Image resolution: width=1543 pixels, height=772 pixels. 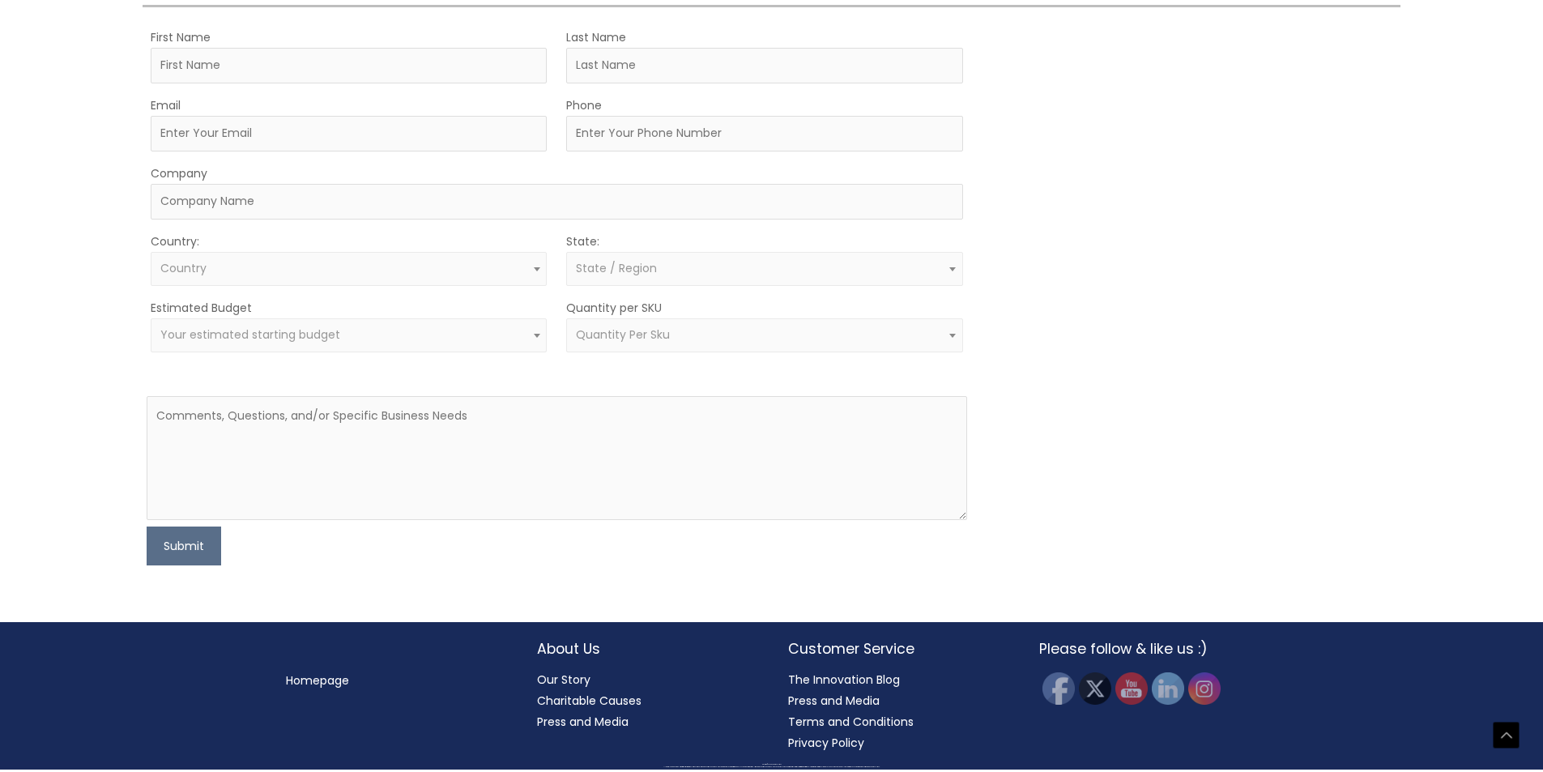 What do you see at coordinates (175, 241) in the screenshot?
I see `label: Country:` at bounding box center [175, 241].